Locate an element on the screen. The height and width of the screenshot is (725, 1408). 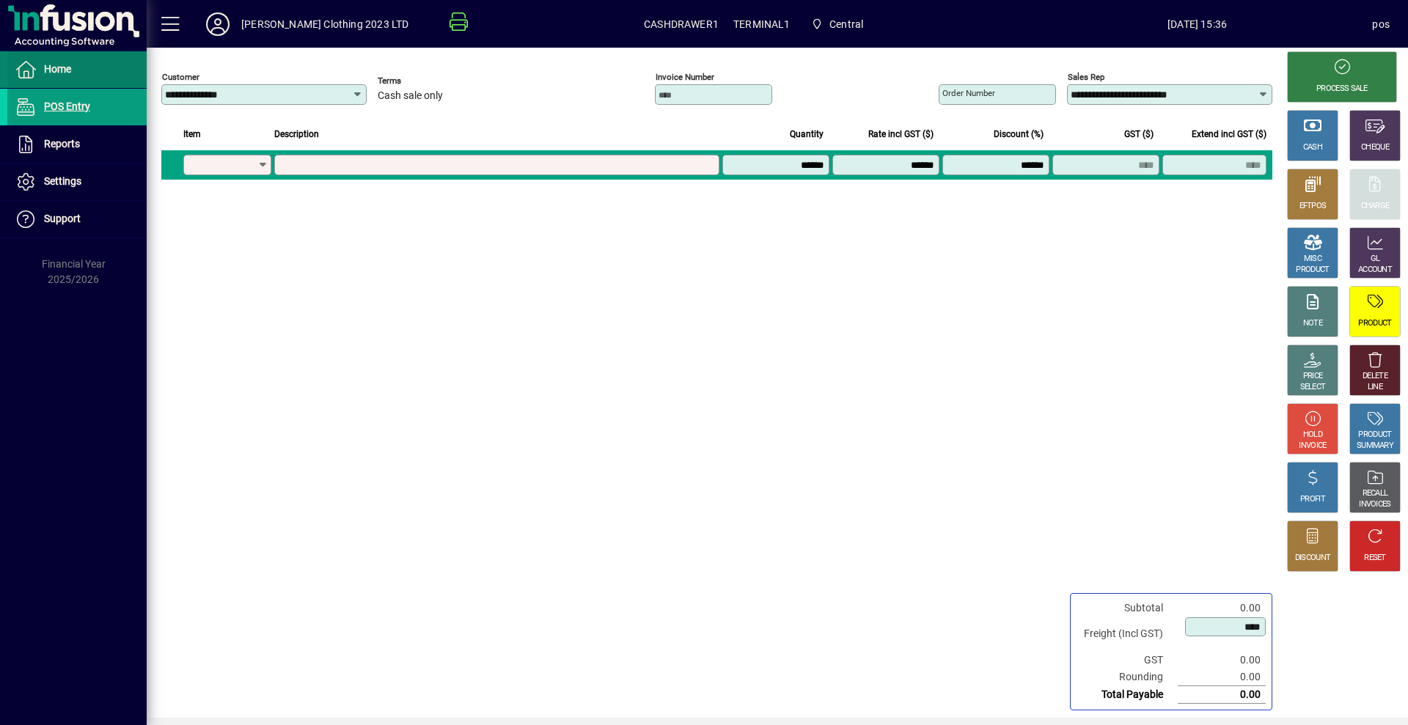
div: DISCOUNT is located at coordinates (1312, 558).